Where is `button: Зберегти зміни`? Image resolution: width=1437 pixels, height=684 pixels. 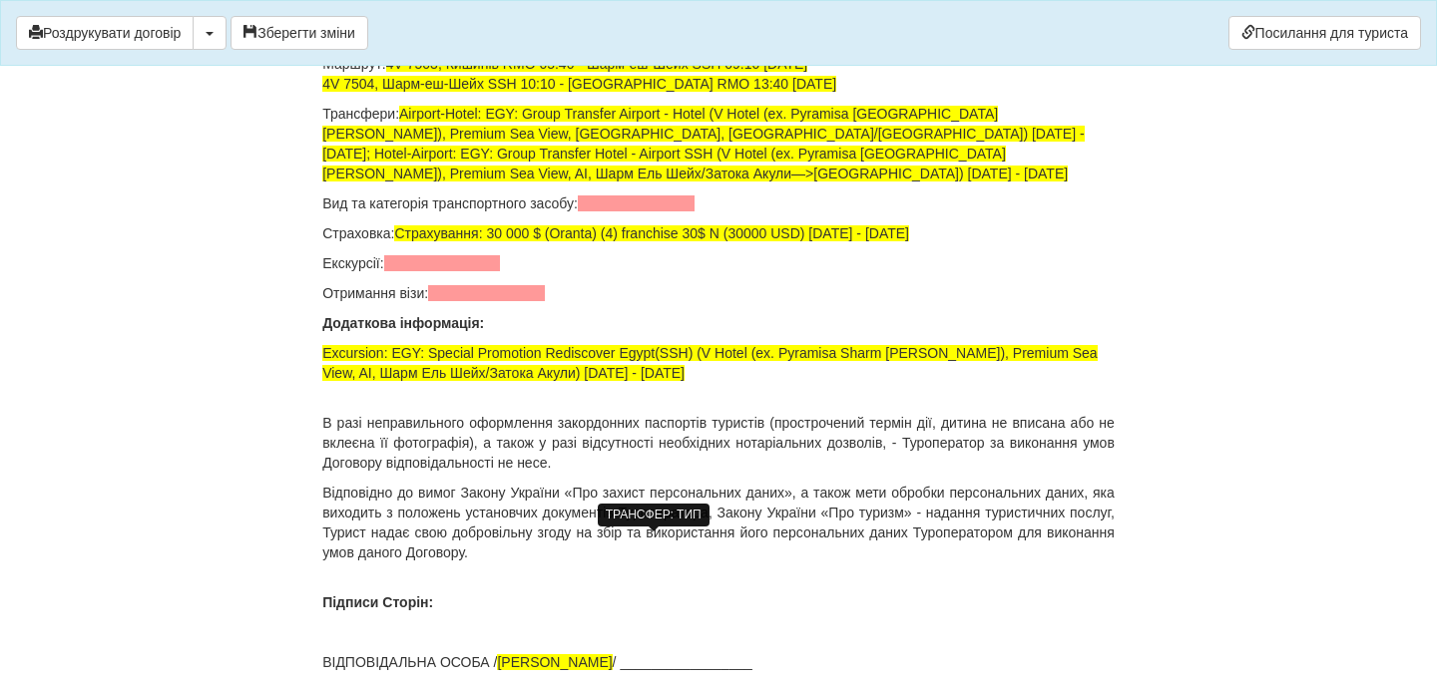 button: Зберегти зміни is located at coordinates (299, 33).